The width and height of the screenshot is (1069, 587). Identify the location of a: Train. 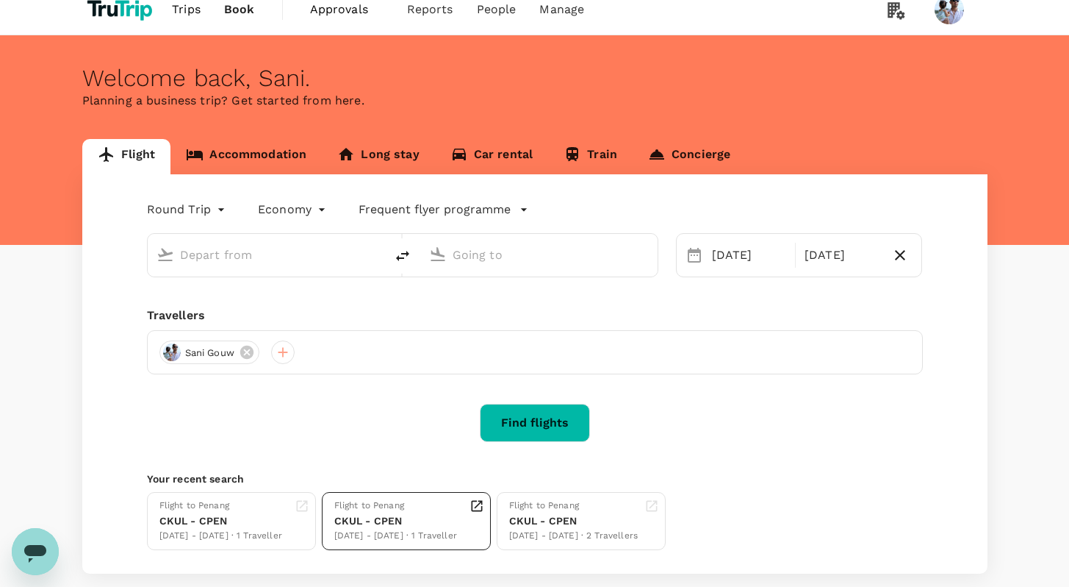
(590, 157).